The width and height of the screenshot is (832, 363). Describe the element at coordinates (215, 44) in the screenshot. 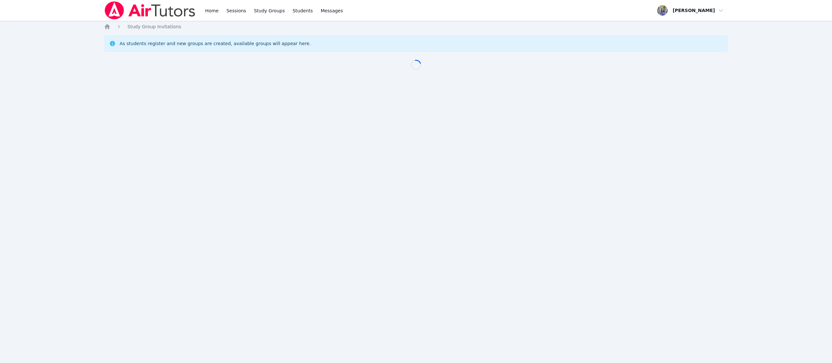

I see `div: As students register and new groups are created, available groups will appear here.` at that location.